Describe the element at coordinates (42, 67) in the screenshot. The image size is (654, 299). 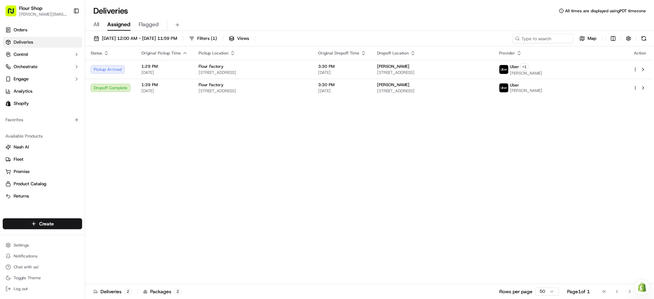
I see `button: Orchestrate` at that location.